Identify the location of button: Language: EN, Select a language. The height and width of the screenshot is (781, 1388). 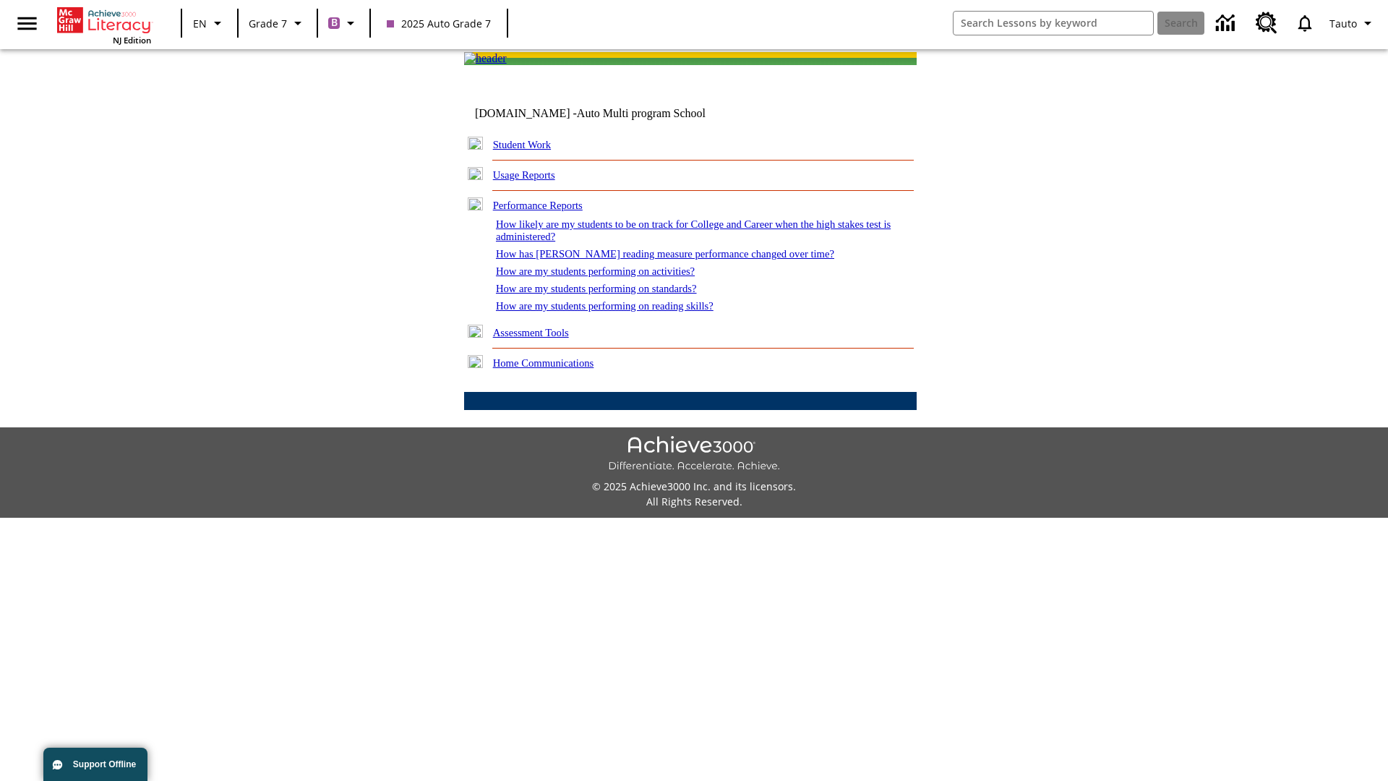
(210, 23).